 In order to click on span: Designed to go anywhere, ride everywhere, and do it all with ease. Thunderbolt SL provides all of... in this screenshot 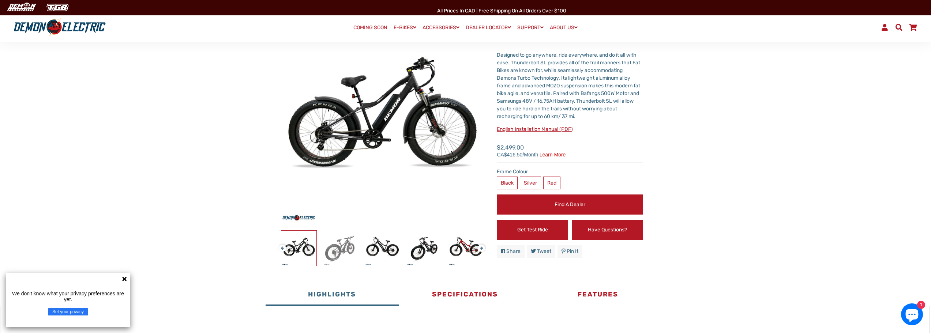, I will do `click(569, 86)`.